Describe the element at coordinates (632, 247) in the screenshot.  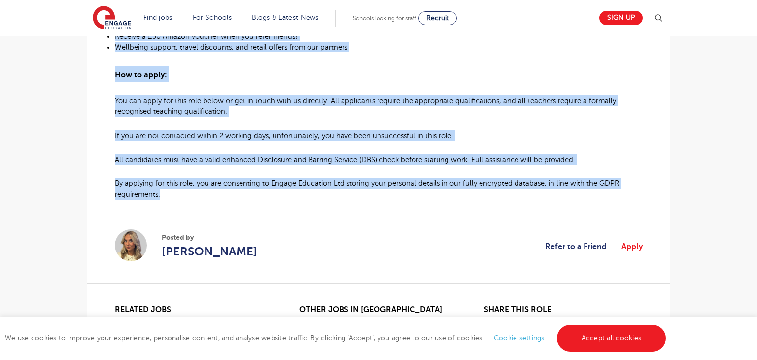
I see `a: Apply` at that location.